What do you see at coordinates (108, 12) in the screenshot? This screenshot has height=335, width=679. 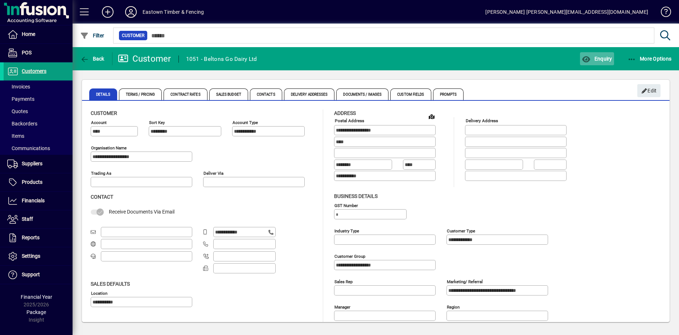 I see `button: Add` at bounding box center [108, 12].